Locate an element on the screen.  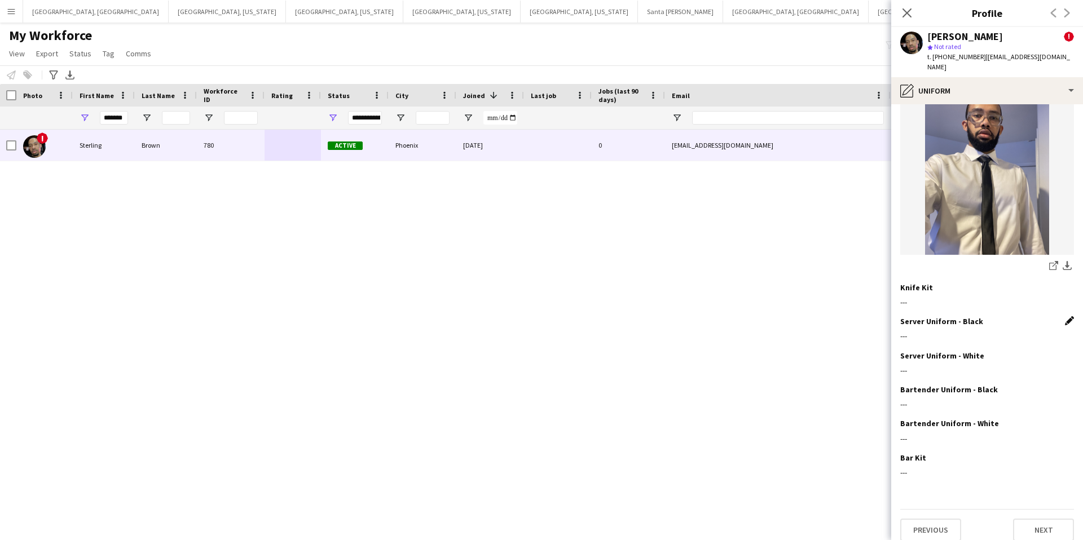
span: Last Name is located at coordinates (158, 95).